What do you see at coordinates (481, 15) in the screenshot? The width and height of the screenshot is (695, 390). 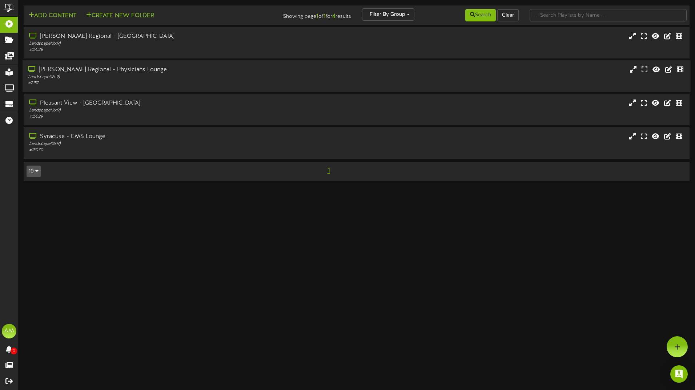 I see `button: Search` at bounding box center [481, 15].